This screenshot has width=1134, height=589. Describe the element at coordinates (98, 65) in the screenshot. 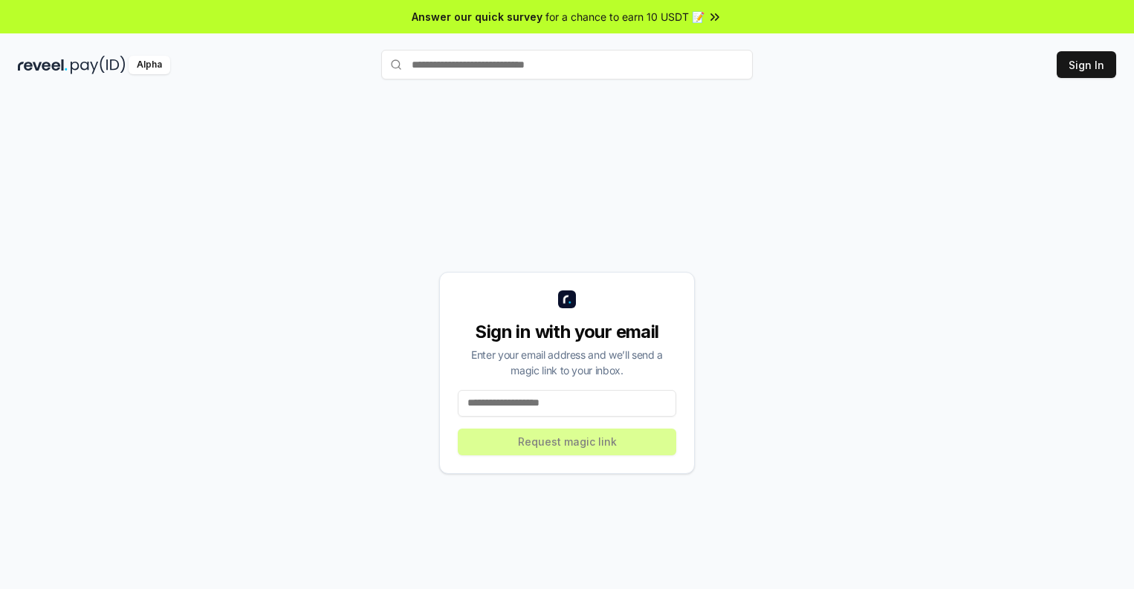

I see `img: pay_id` at that location.